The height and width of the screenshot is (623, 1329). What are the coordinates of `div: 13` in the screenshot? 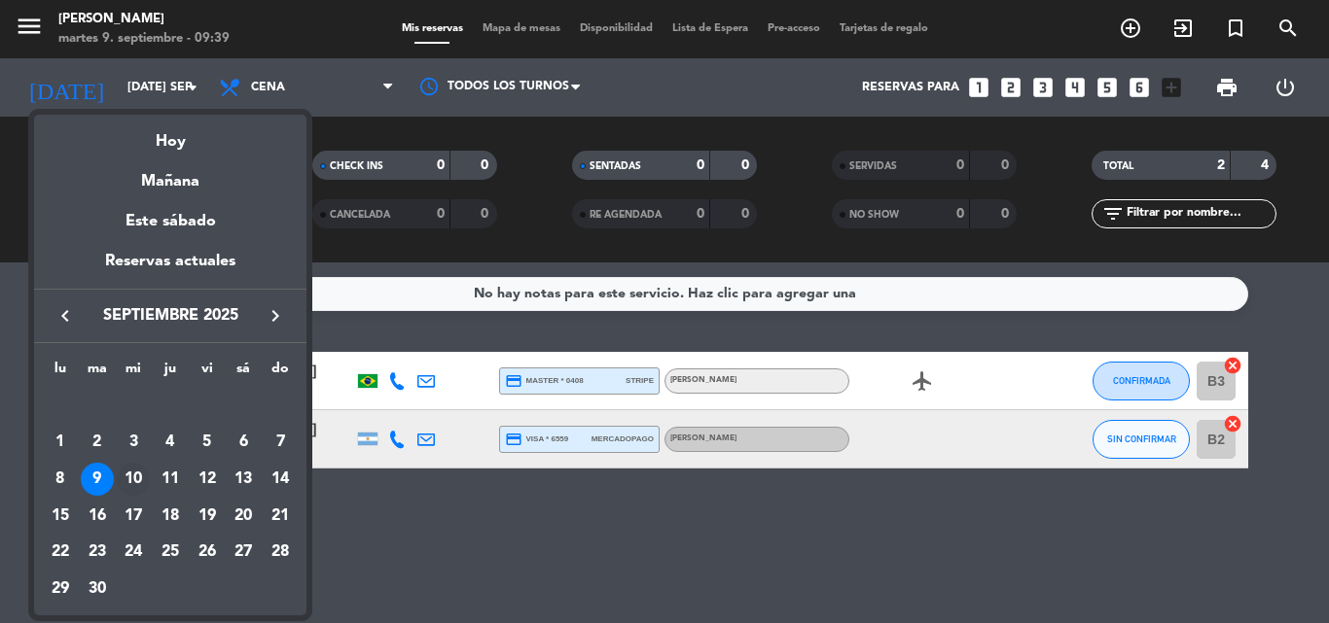 It's located at (243, 480).